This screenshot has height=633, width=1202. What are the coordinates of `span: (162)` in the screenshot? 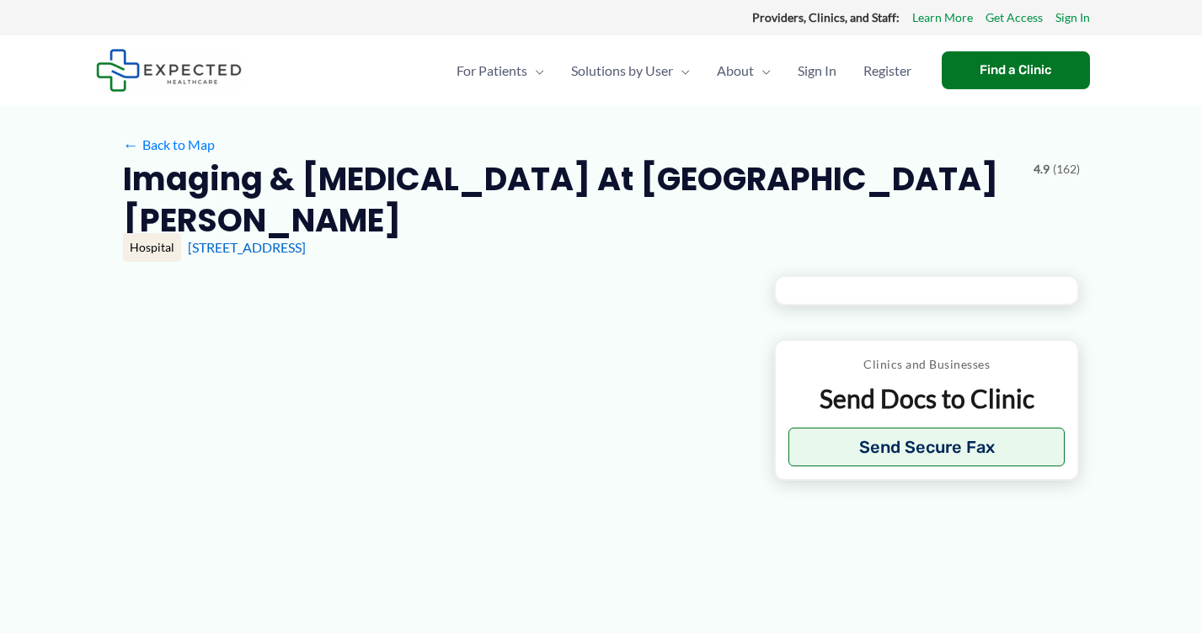 It's located at (1066, 169).